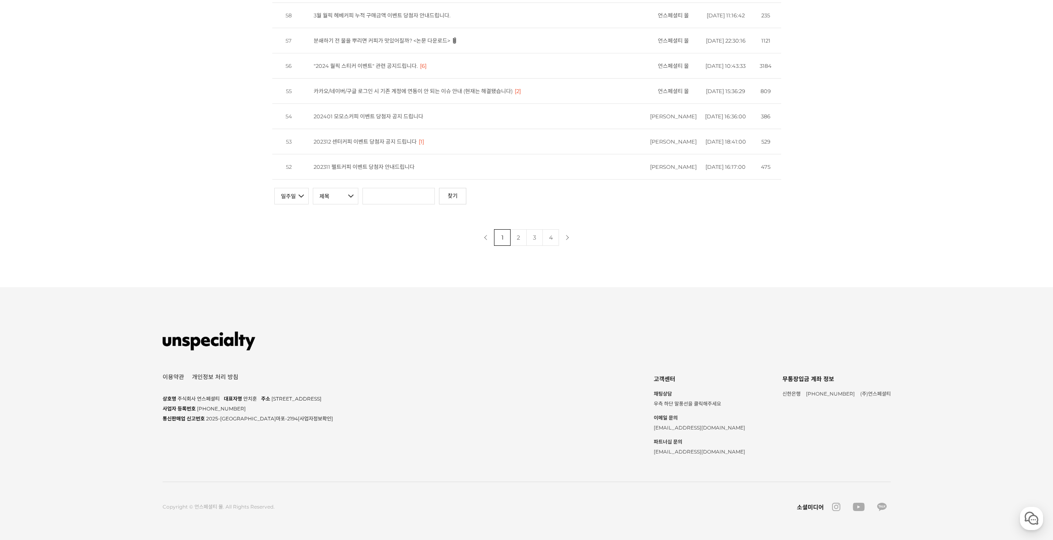  Describe the element at coordinates (289, 167) in the screenshot. I see `span: 52` at that location.